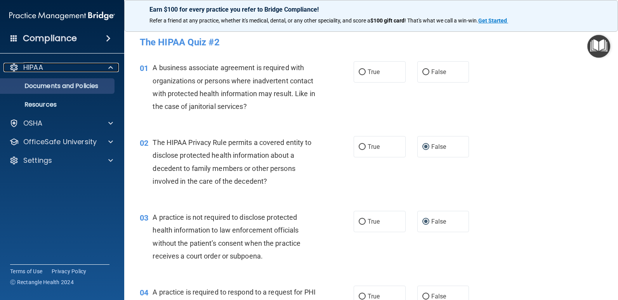 This screenshot has width=618, height=300. What do you see at coordinates (371, 42) in the screenshot?
I see `h4: The HIPAA Quiz #2` at bounding box center [371, 42].